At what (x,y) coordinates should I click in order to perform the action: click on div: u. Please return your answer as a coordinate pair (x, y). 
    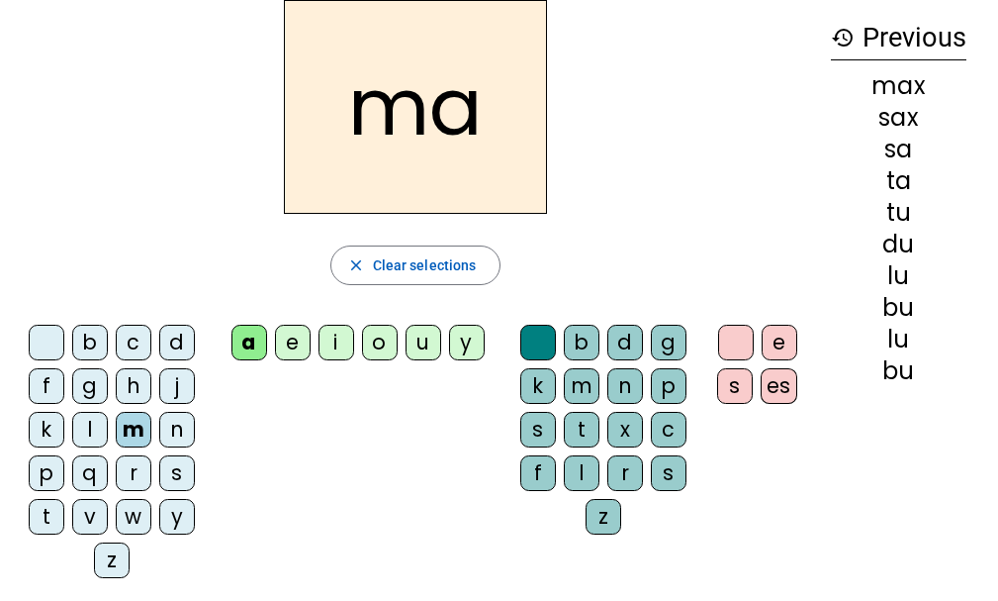
    Looking at the image, I should click on (424, 342).